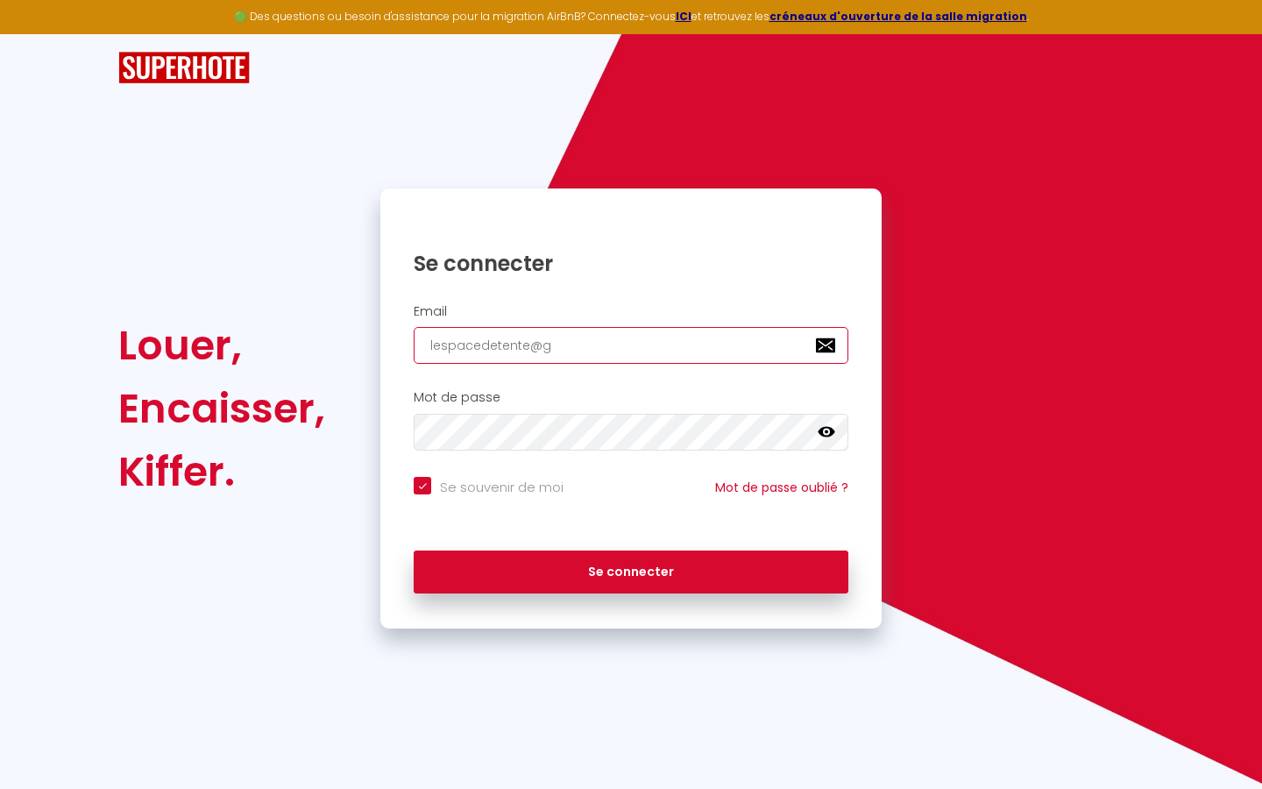 The image size is (1262, 789). What do you see at coordinates (184, 67) in the screenshot?
I see `img: SuperHote logo` at bounding box center [184, 67].